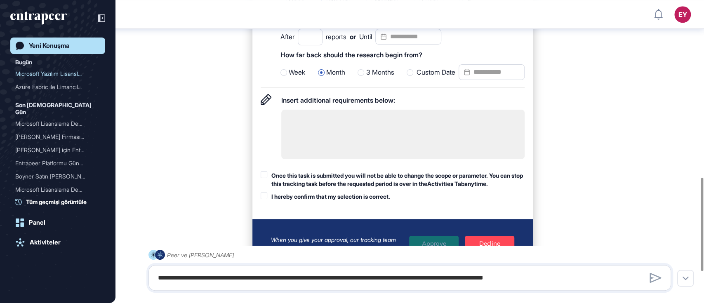  Describe the element at coordinates (54, 163) in the screenshot. I see `div: Entrapeer Platformu Günce...` at that location.